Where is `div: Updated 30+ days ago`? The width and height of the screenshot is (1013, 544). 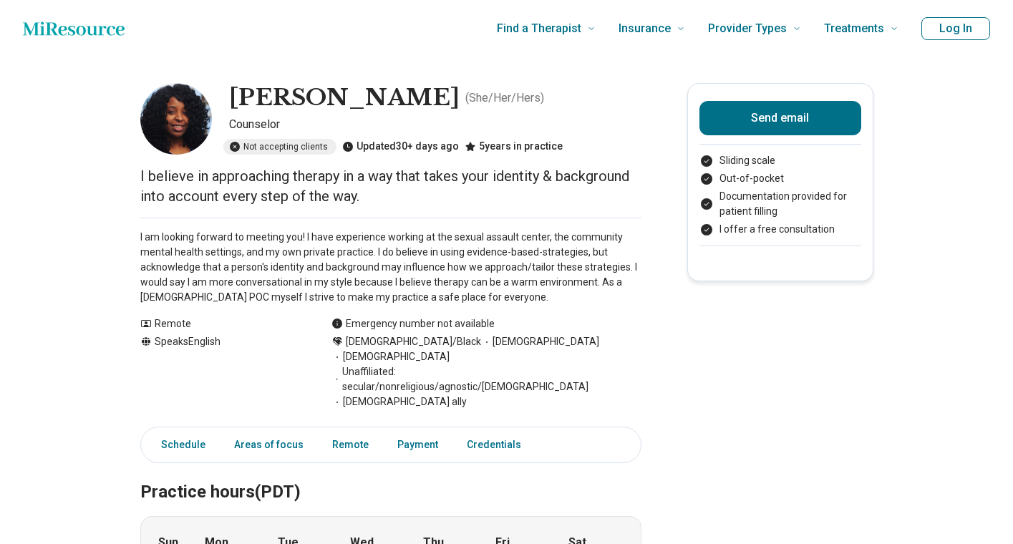
div: Updated 30+ days ago is located at coordinates (400, 147).